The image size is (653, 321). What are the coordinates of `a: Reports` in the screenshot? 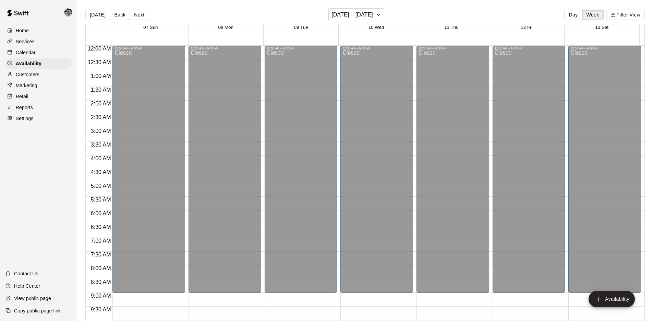 It's located at (38, 107).